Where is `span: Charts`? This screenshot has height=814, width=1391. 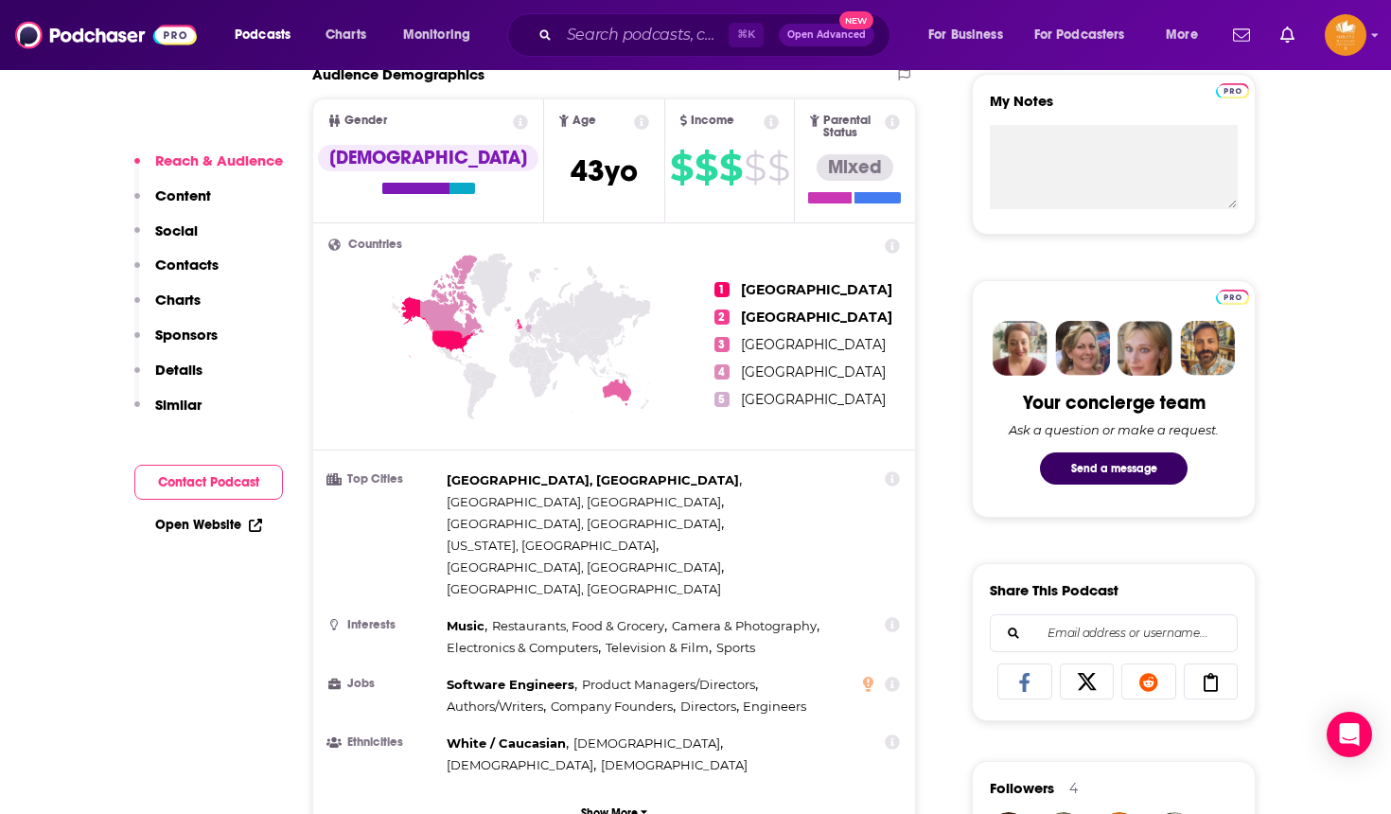 span: Charts is located at coordinates (345, 35).